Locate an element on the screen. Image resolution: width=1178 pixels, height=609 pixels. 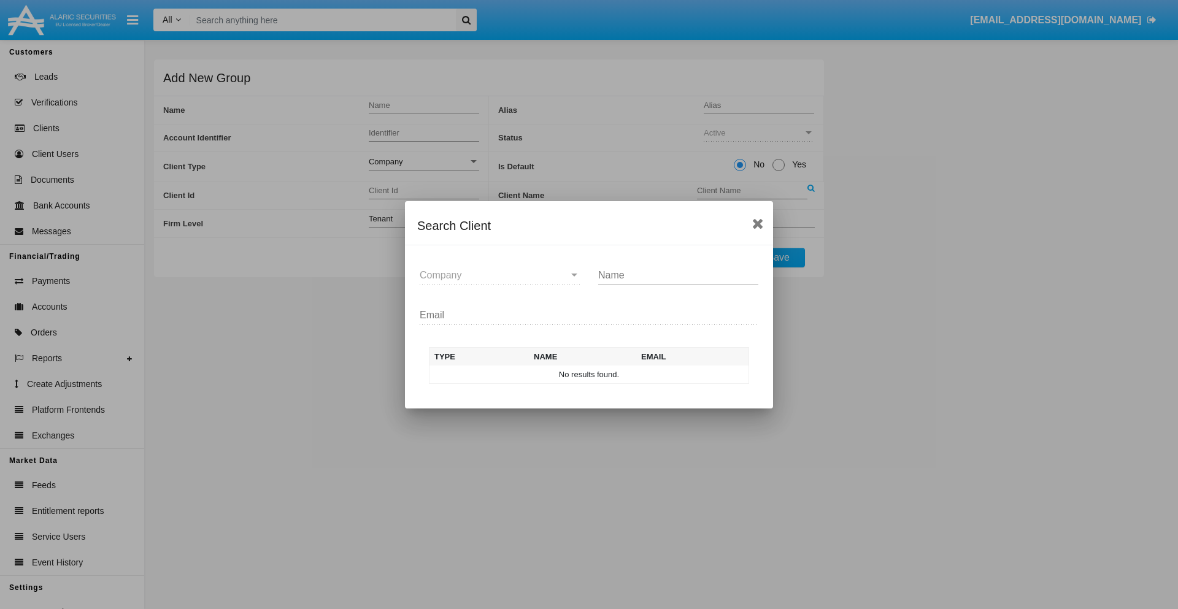
th: Type is located at coordinates (479, 356).